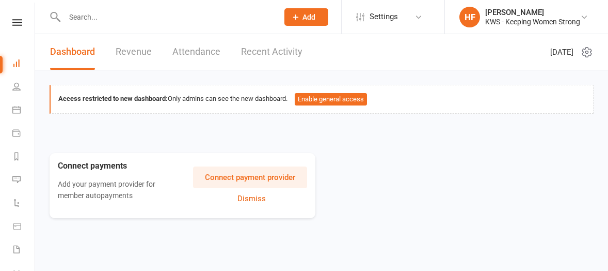  Describe the element at coordinates (384, 17) in the screenshot. I see `span: Settings` at that location.